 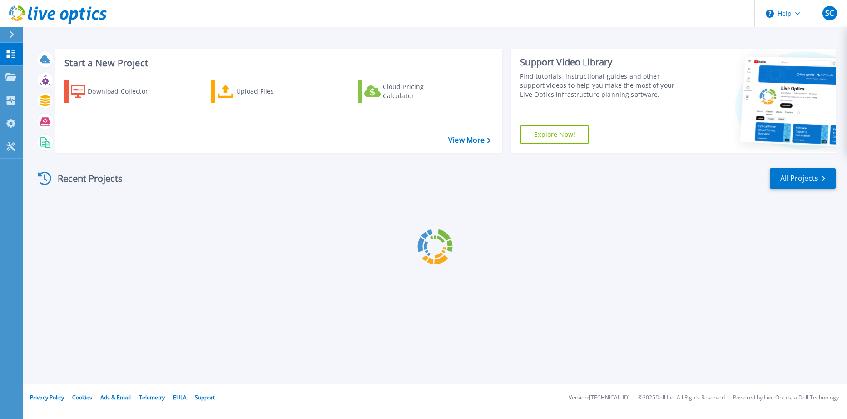 What do you see at coordinates (786, 397) in the screenshot?
I see `li: Powered by Live Optics, a Dell Technology` at bounding box center [786, 397].